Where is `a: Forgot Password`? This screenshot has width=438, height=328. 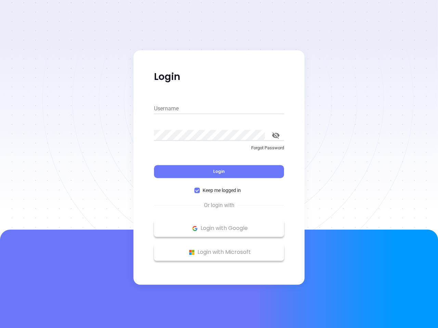 a: Forgot Password is located at coordinates (219, 151).